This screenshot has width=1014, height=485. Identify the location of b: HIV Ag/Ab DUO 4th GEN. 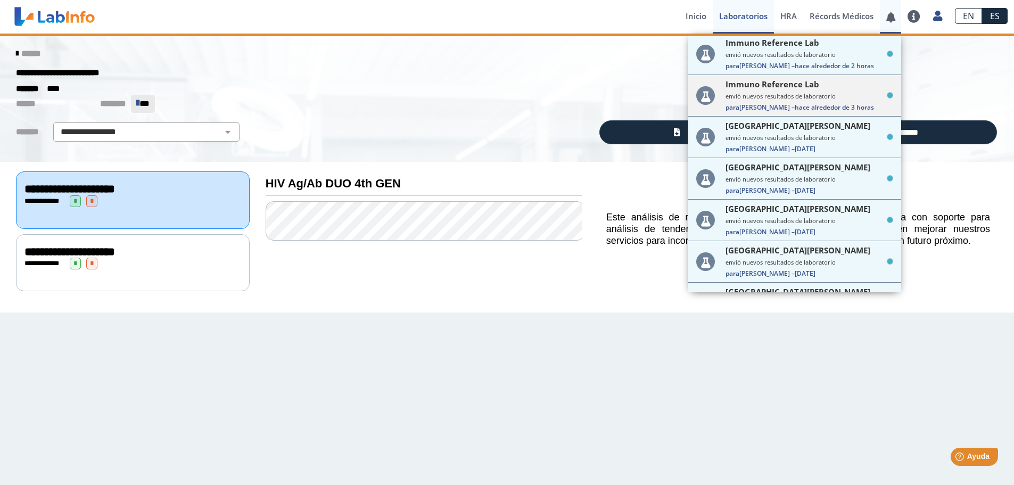
(333, 183).